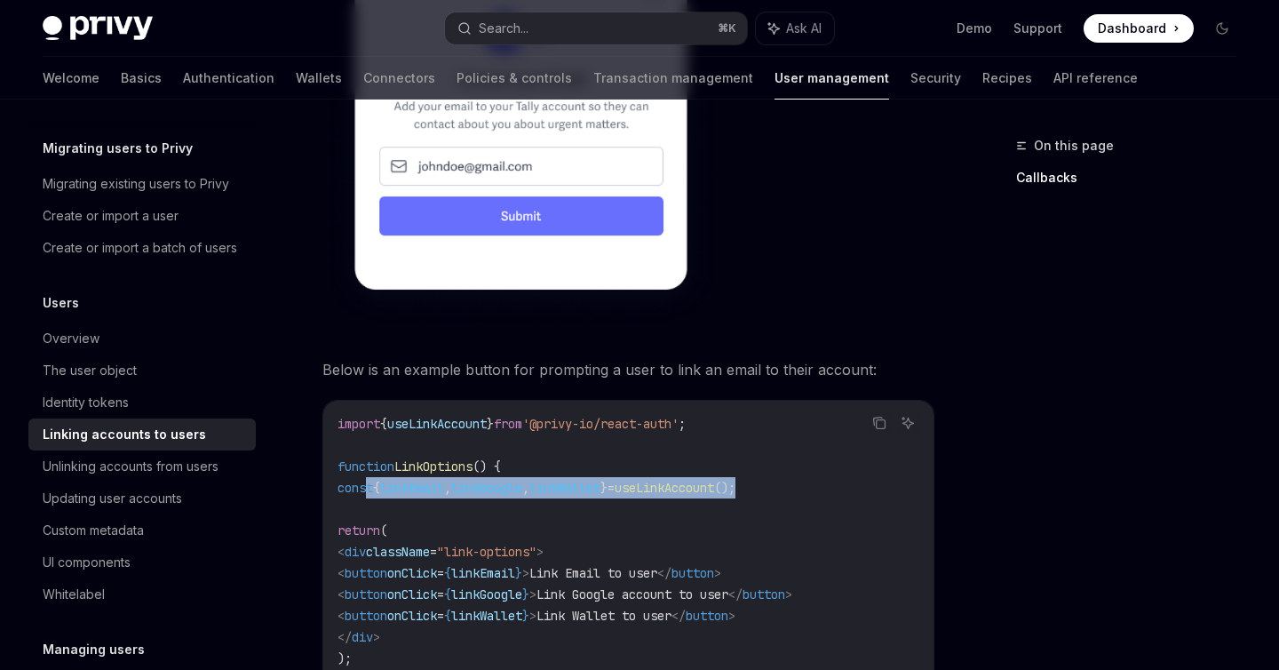 Image resolution: width=1279 pixels, height=670 pixels. Describe the element at coordinates (633, 594) in the screenshot. I see `span: Link Google account to user` at that location.